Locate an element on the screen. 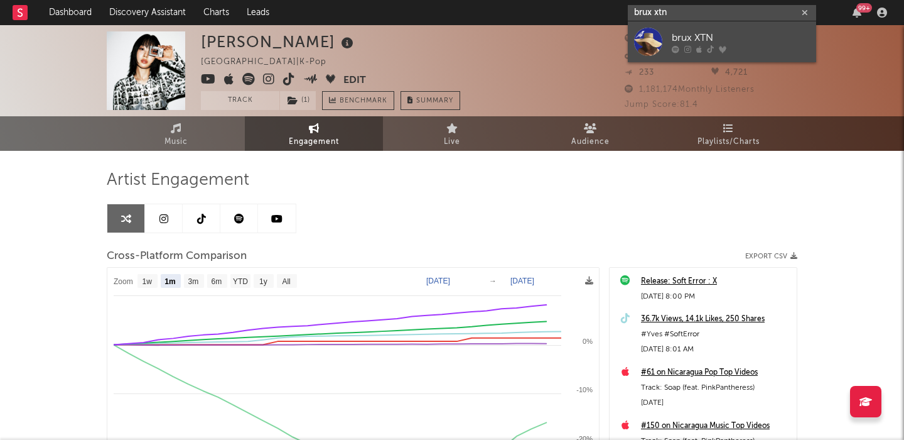 This screenshot has width=904, height=440. div: #Yves #SoftError is located at coordinates (716, 334).